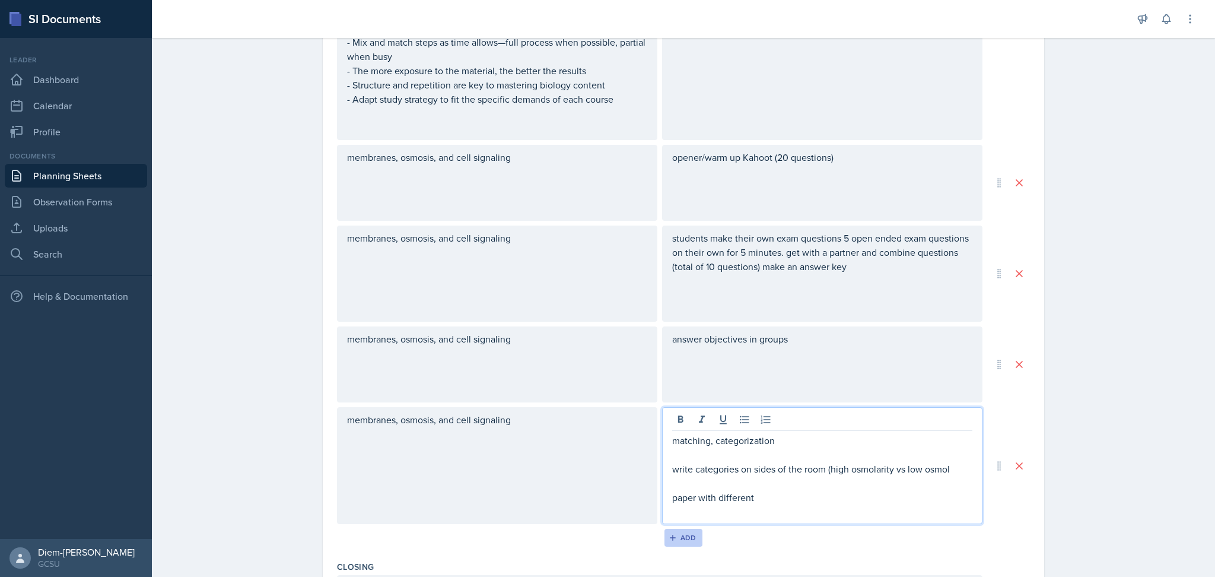 The height and width of the screenshot is (577, 1215). I want to click on p: - The more exposure to the material, the better the results, so click(497, 71).